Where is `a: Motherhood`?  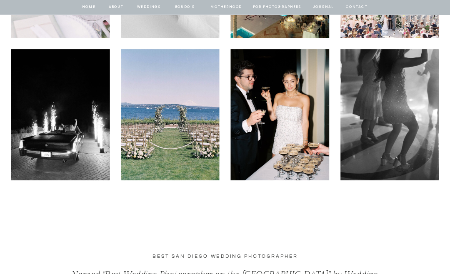
a: Motherhood is located at coordinates (226, 7).